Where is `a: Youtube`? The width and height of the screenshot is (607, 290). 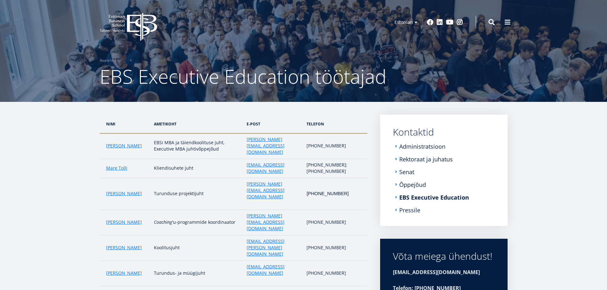
a: Youtube is located at coordinates (450, 22).